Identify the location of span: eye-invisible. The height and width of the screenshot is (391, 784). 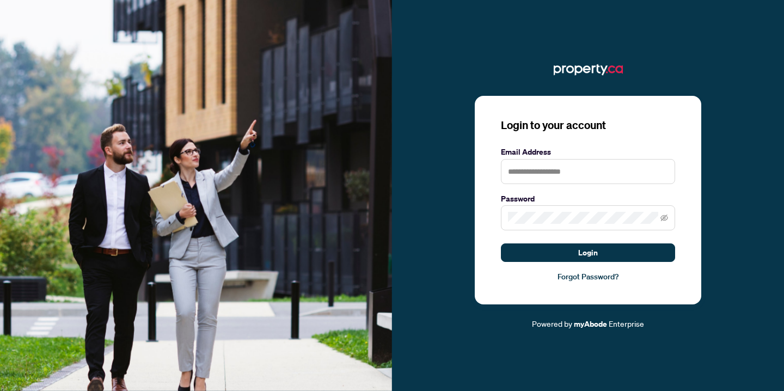
(664, 218).